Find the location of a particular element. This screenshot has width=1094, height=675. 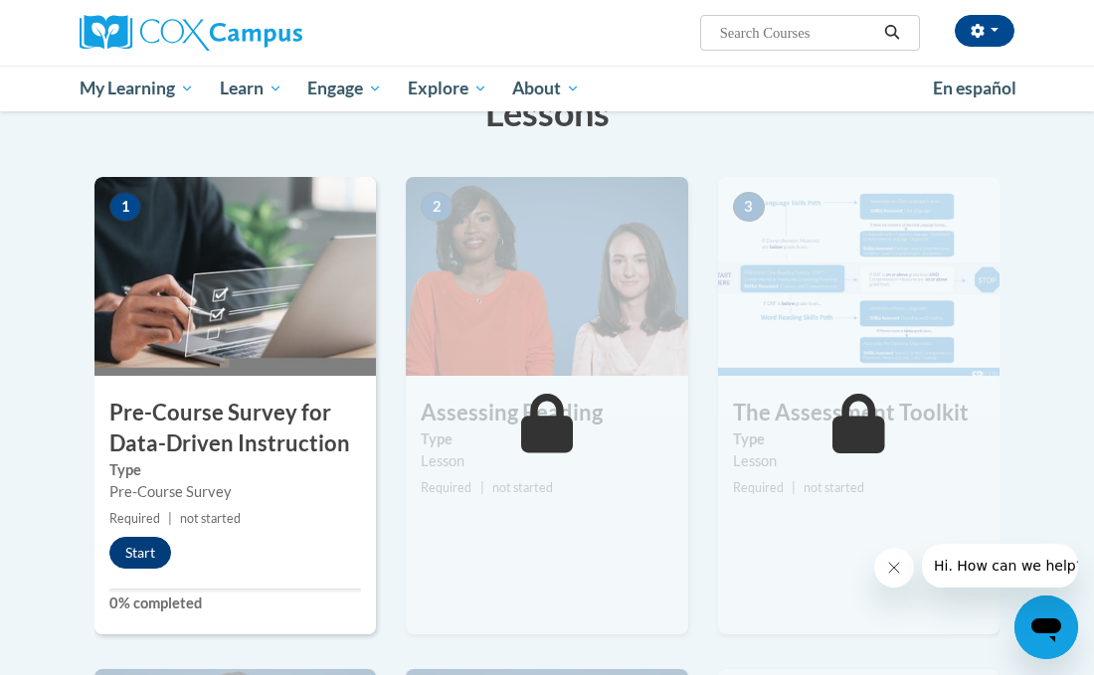

a: En español is located at coordinates (974, 88).